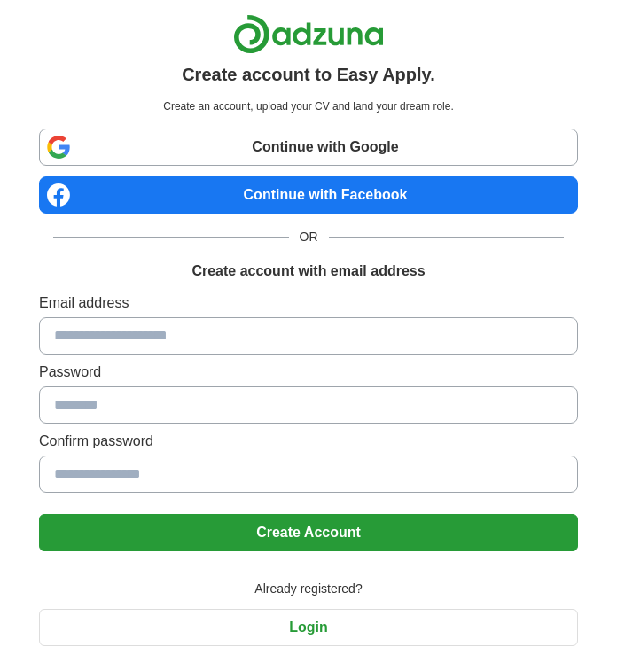  What do you see at coordinates (308, 271) in the screenshot?
I see `h1: Create account with email address` at bounding box center [308, 271].